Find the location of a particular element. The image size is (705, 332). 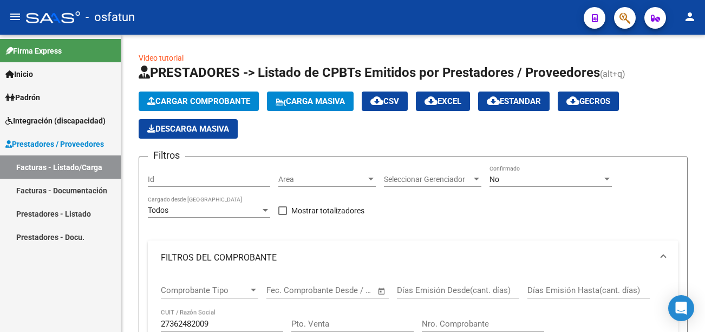

button: Open calendar is located at coordinates (382, 291).